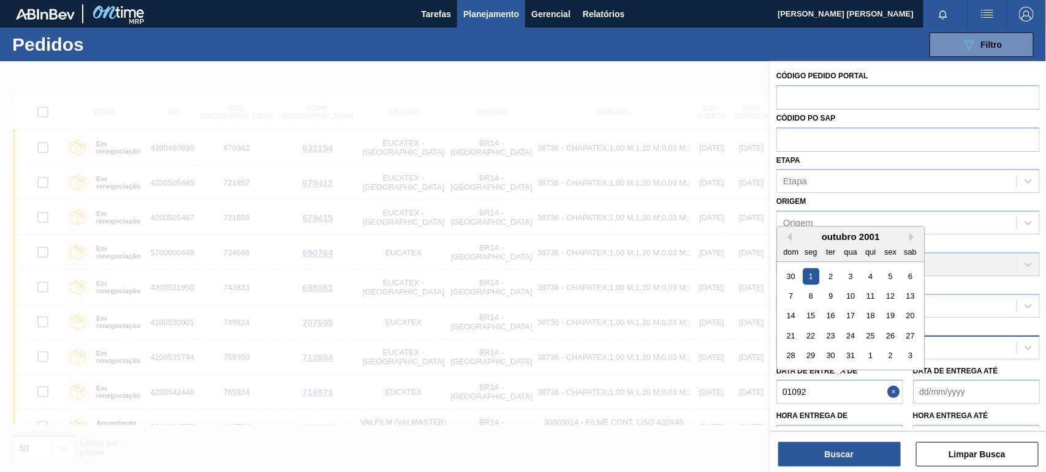  What do you see at coordinates (976, 416) in the screenshot?
I see `label: Hora entrega até` at bounding box center [976, 416].